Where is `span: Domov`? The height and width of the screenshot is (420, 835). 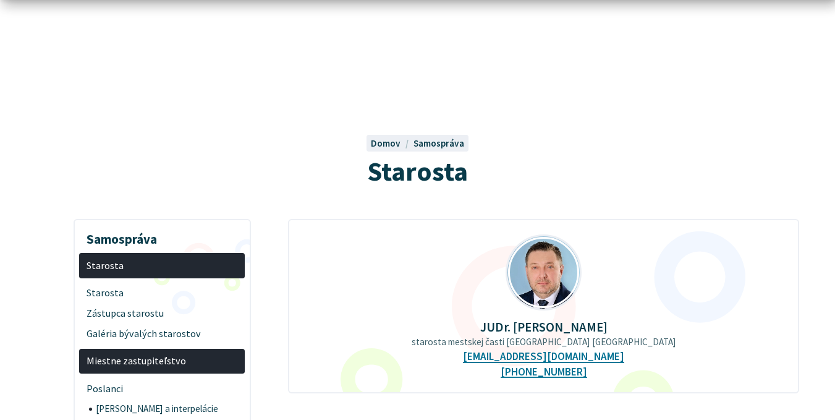
span: Domov is located at coordinates (386, 143).